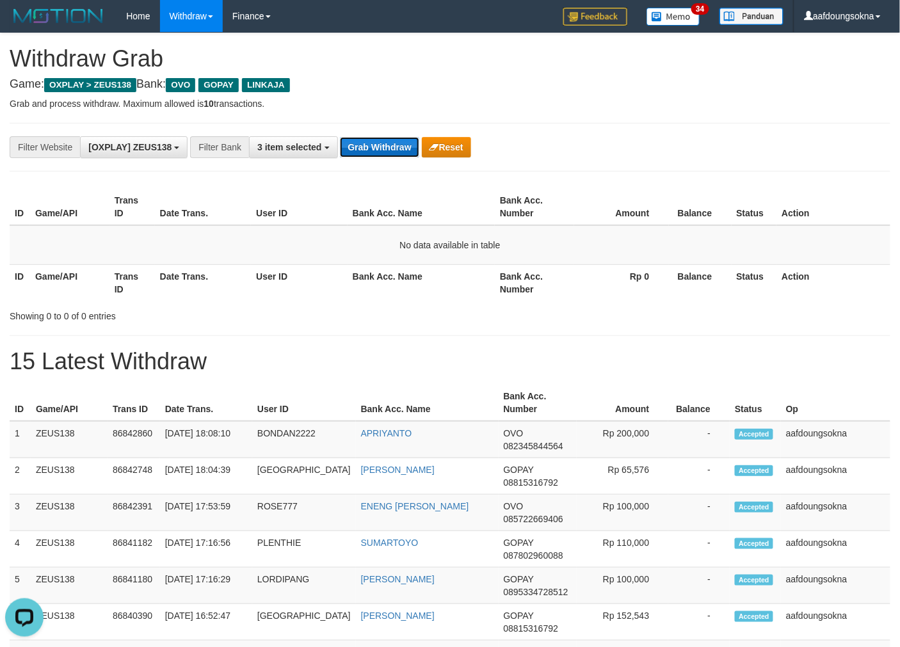 Image resolution: width=900 pixels, height=647 pixels. Describe the element at coordinates (58, 16) in the screenshot. I see `img: MOTION_logo.png` at that location.